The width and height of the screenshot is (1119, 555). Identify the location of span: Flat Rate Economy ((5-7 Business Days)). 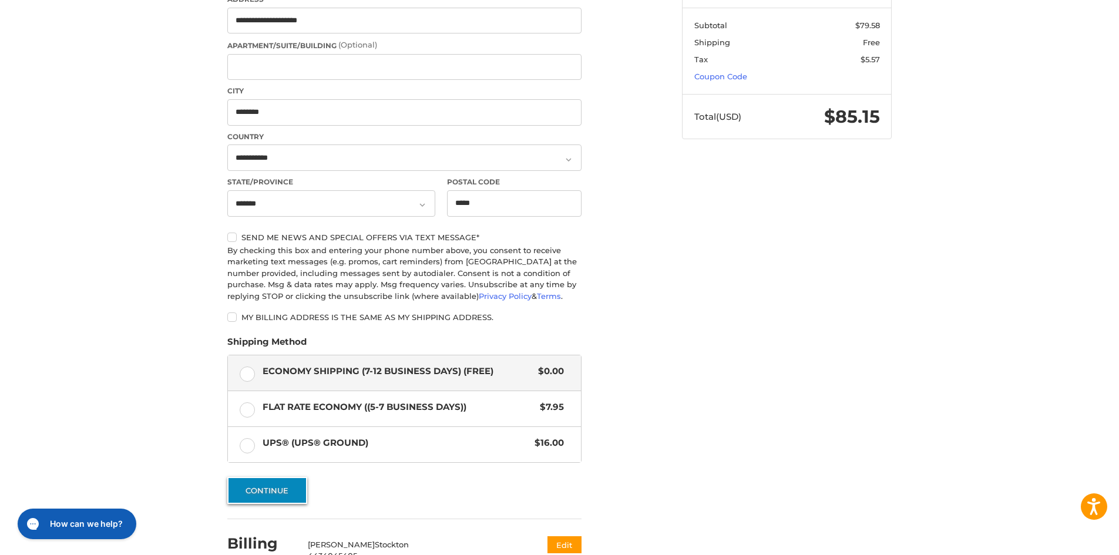
(398, 407).